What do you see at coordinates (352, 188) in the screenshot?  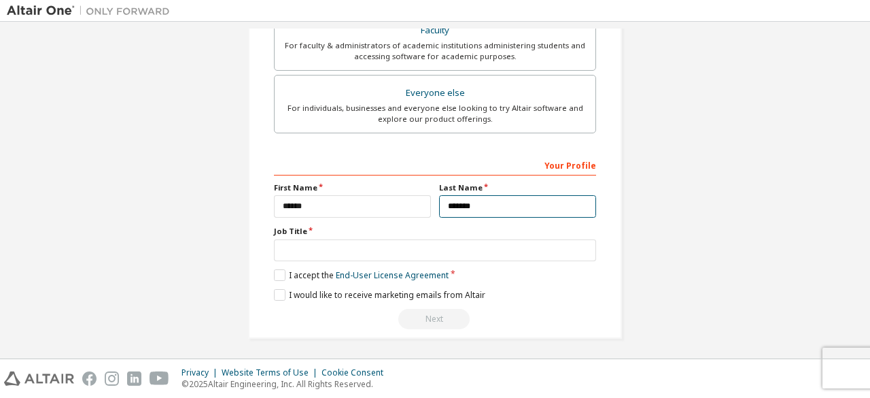 I see `label: First Name` at bounding box center [352, 188].